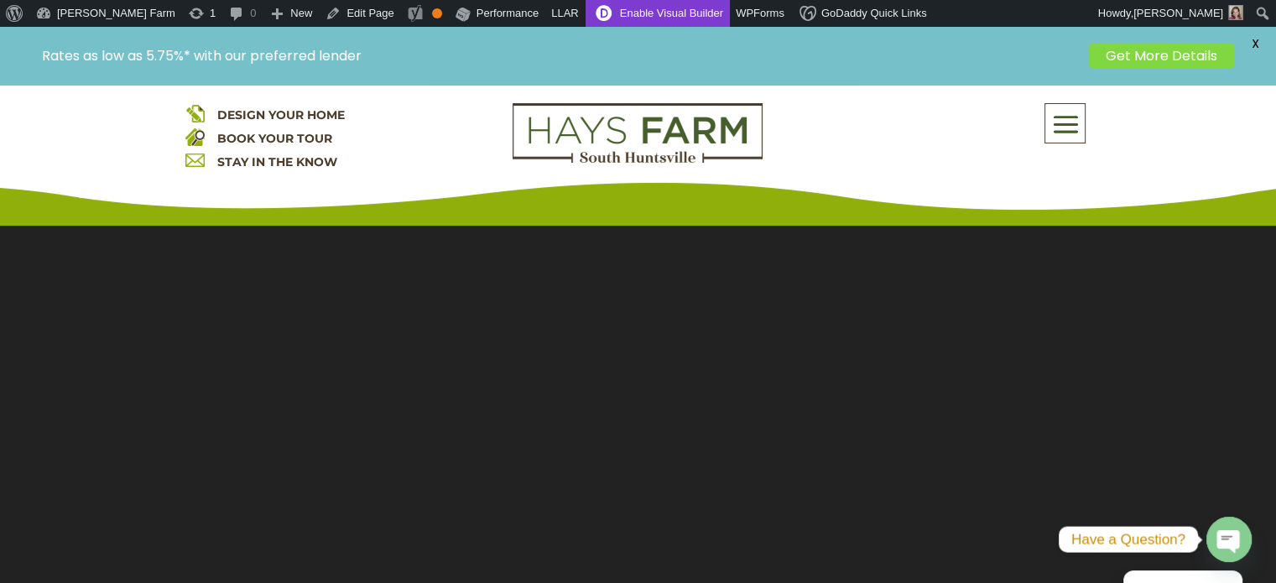 The height and width of the screenshot is (583, 1276). Describe the element at coordinates (561, 55) in the screenshot. I see `p: Rates as low as 5.75%* with our preferred lender` at that location.